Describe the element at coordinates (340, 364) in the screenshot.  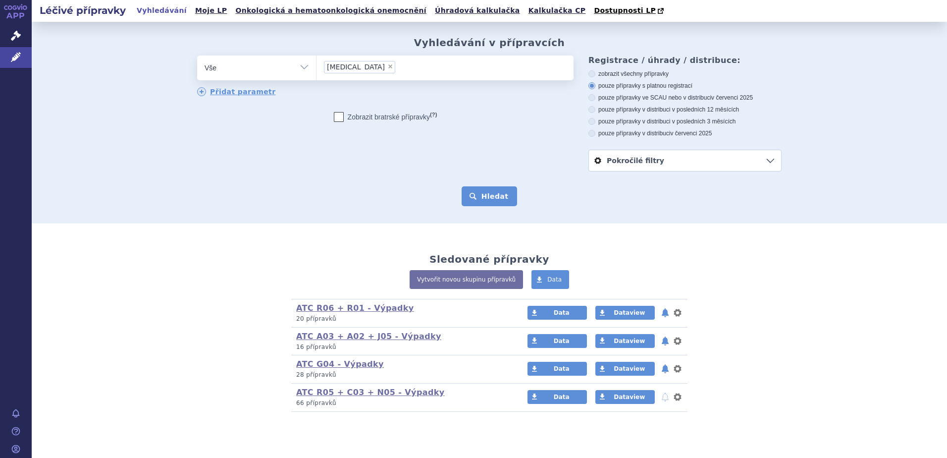
I see `a: ATC G04 - Výpadky` at that location.